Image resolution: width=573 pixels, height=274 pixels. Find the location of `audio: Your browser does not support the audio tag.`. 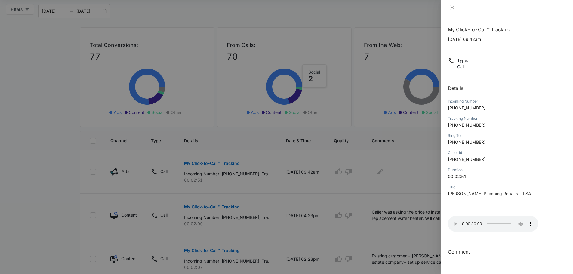

audio: Your browser does not support the audio tag. is located at coordinates (493, 224).